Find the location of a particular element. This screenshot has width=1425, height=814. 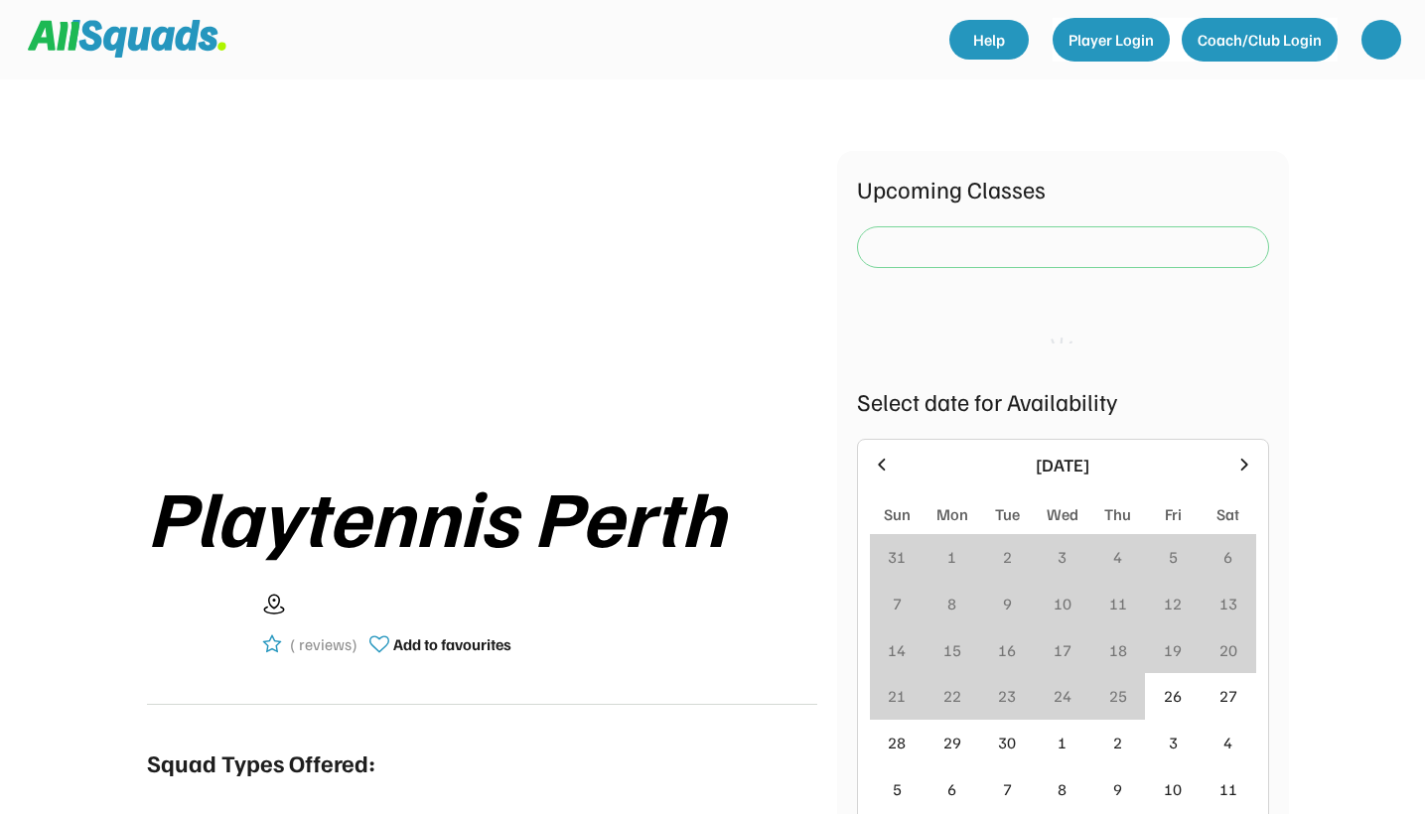

div: Fri is located at coordinates (1173, 514).